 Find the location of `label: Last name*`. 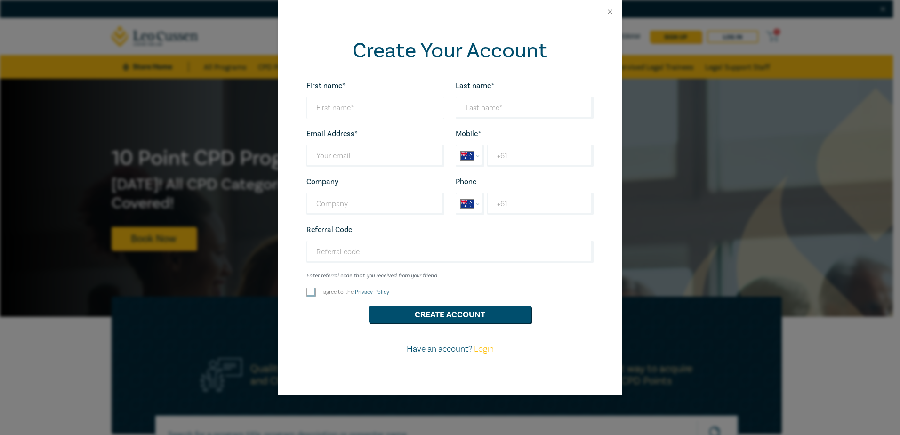

label: Last name* is located at coordinates (475, 86).